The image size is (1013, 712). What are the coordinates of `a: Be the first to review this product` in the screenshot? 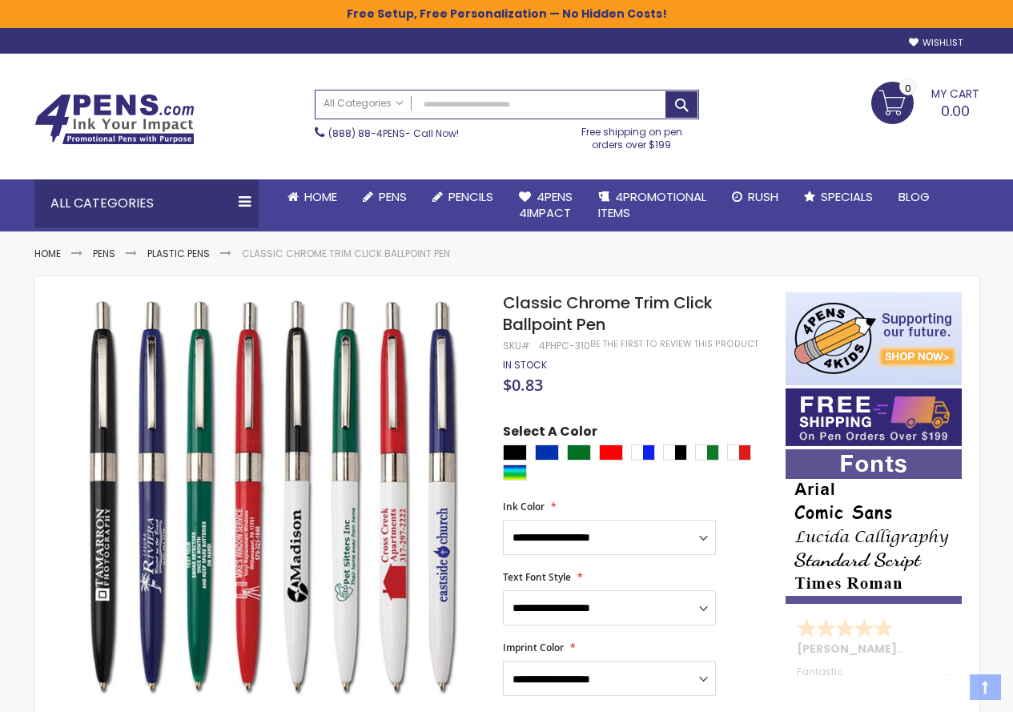 It's located at (674, 343).